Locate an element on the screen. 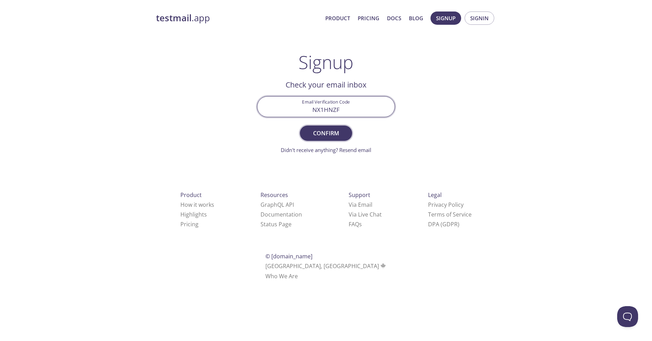 Image resolution: width=652 pixels, height=341 pixels. a: Didn't receive anything? Resend email is located at coordinates (326, 150).